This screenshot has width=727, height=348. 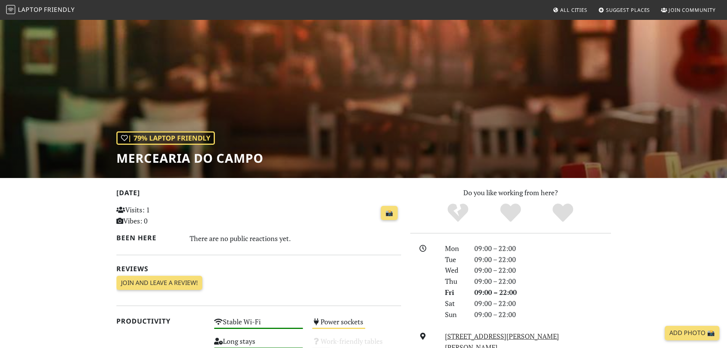 I want to click on div: Wed, so click(x=455, y=270).